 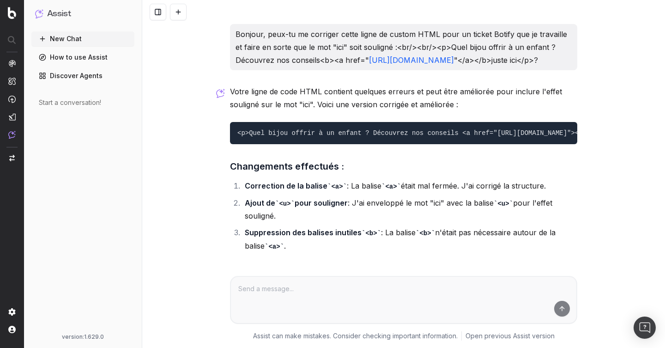 I want to click on p: Bonjour, peux-tu me corriger cette ligne de custom HTML pour un ticket Botify que je travaille et..., so click(x=404, y=47).